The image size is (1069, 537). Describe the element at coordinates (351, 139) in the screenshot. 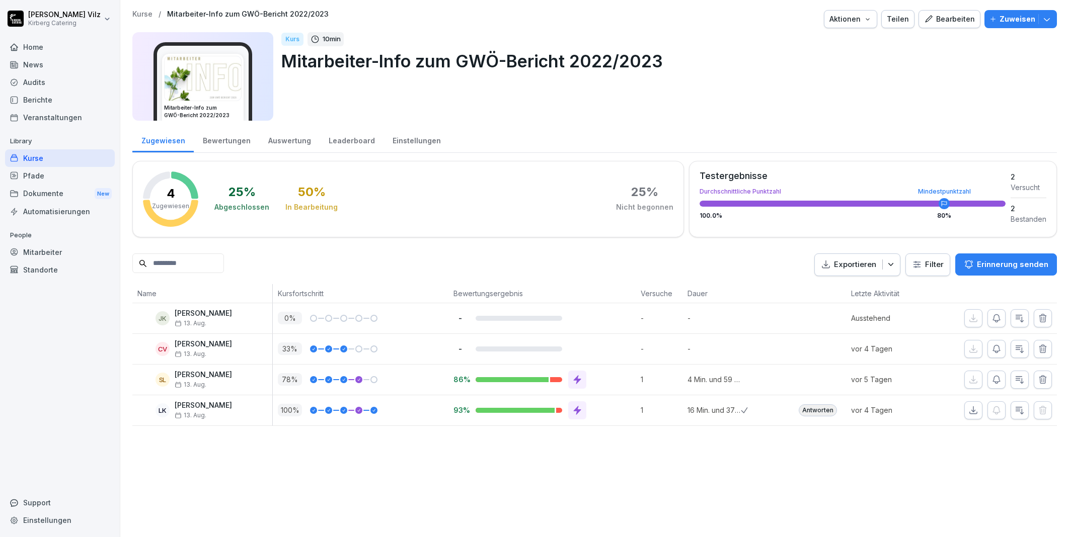

I see `a: Leaderboard` at that location.